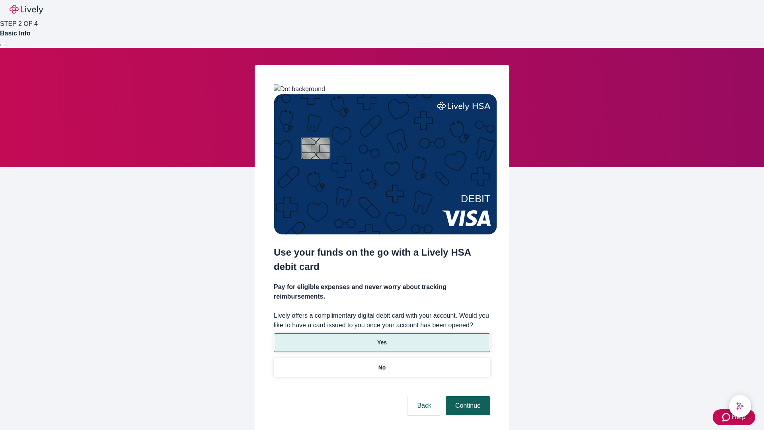 The image size is (764, 430). What do you see at coordinates (382, 367) in the screenshot?
I see `p: No` at bounding box center [382, 367].